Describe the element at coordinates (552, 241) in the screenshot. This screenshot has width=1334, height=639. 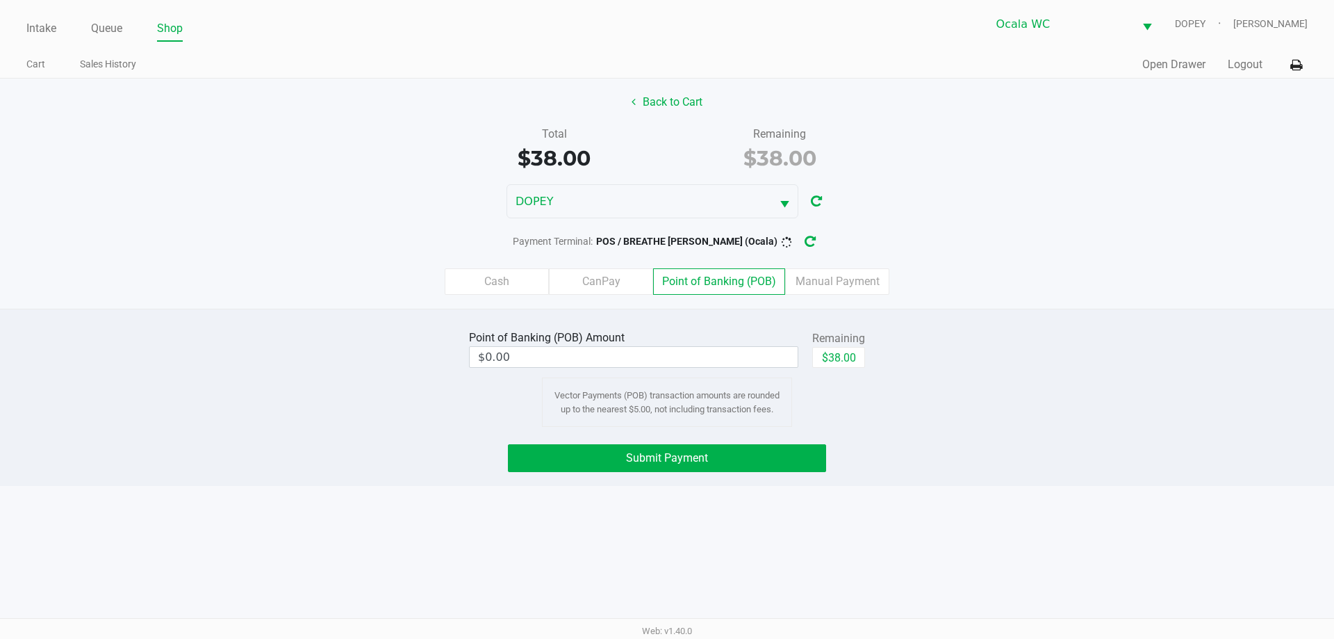
I see `span: Payment Terminal:` at that location.